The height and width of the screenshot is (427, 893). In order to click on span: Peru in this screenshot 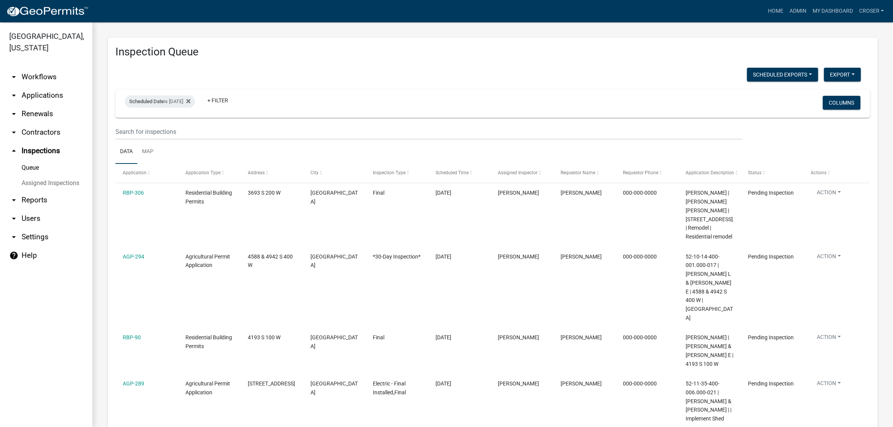, I will do `click(334, 341)`.